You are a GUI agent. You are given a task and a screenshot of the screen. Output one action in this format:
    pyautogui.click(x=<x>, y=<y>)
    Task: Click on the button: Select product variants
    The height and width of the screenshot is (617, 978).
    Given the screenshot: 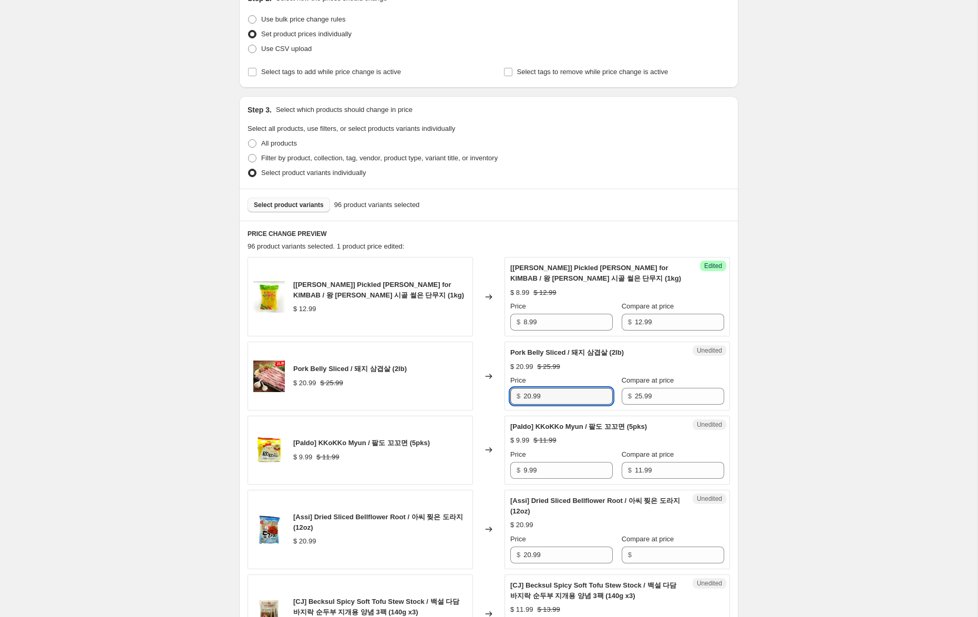 What is the action you would take?
    pyautogui.click(x=289, y=205)
    